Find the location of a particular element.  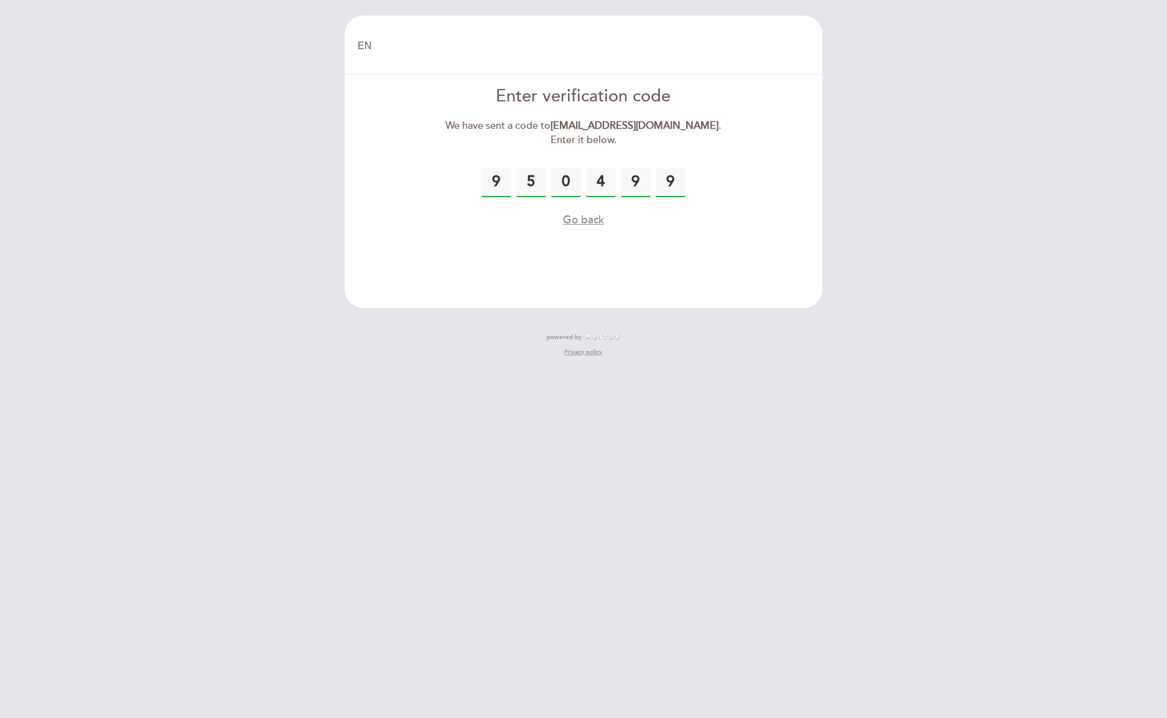

span: powered by is located at coordinates (564, 337).